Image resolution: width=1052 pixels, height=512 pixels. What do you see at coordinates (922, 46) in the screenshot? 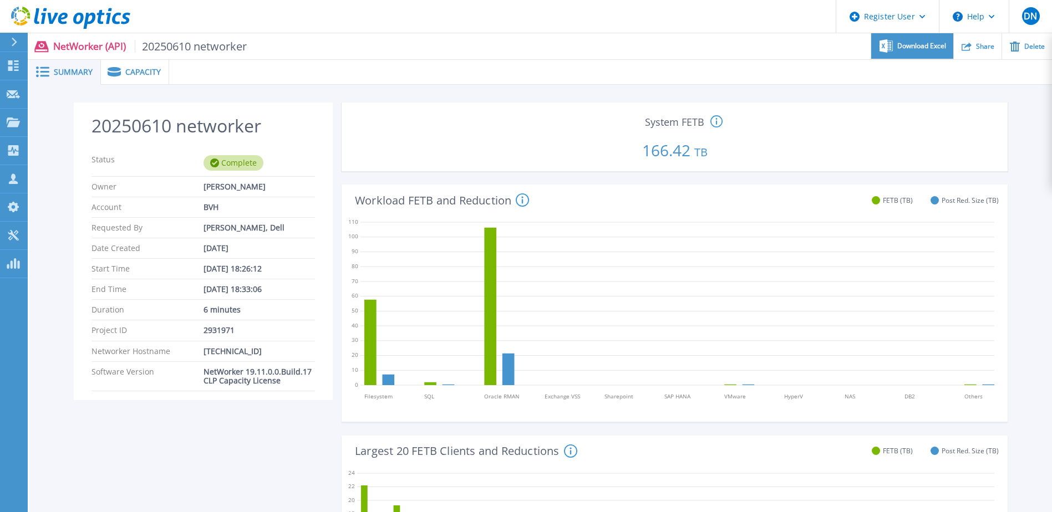
I see `span: Download Excel` at bounding box center [922, 46].